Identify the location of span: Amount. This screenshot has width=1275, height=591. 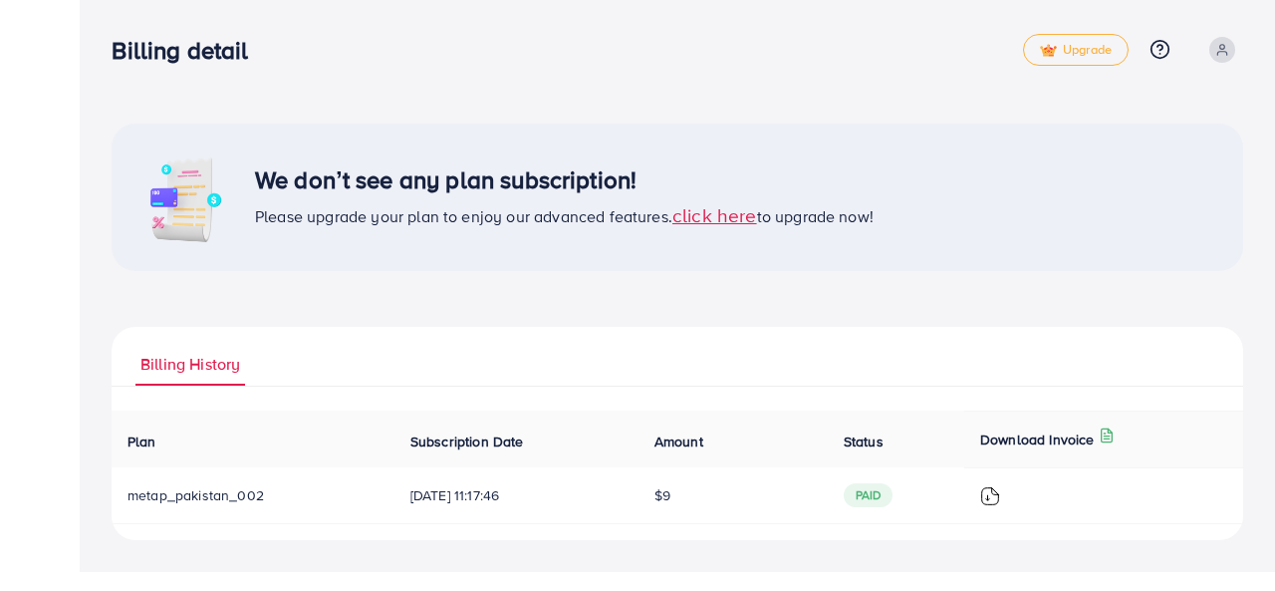
(678, 441).